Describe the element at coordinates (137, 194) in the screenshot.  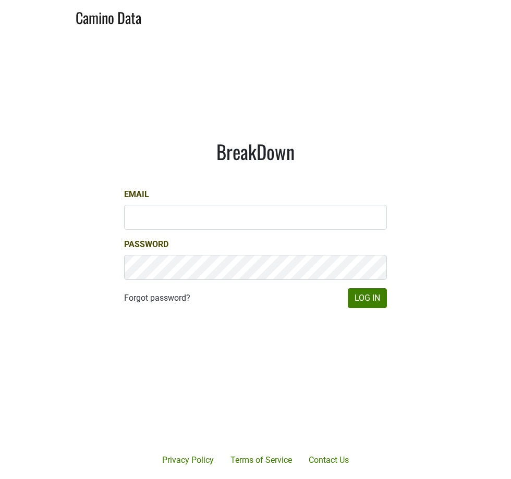
I see `label: Email` at that location.